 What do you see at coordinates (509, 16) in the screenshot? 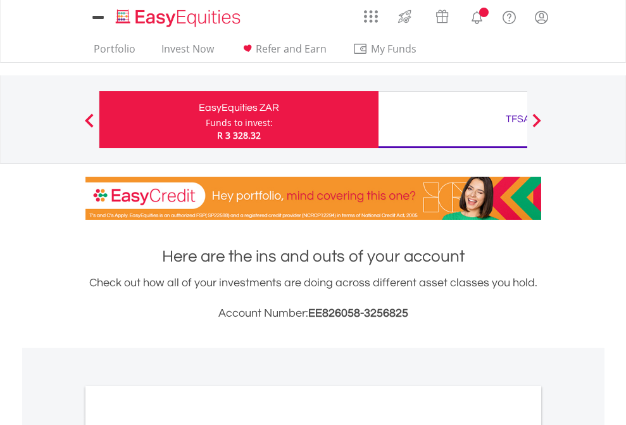
I see `a: FAQ's and Support` at bounding box center [509, 16].